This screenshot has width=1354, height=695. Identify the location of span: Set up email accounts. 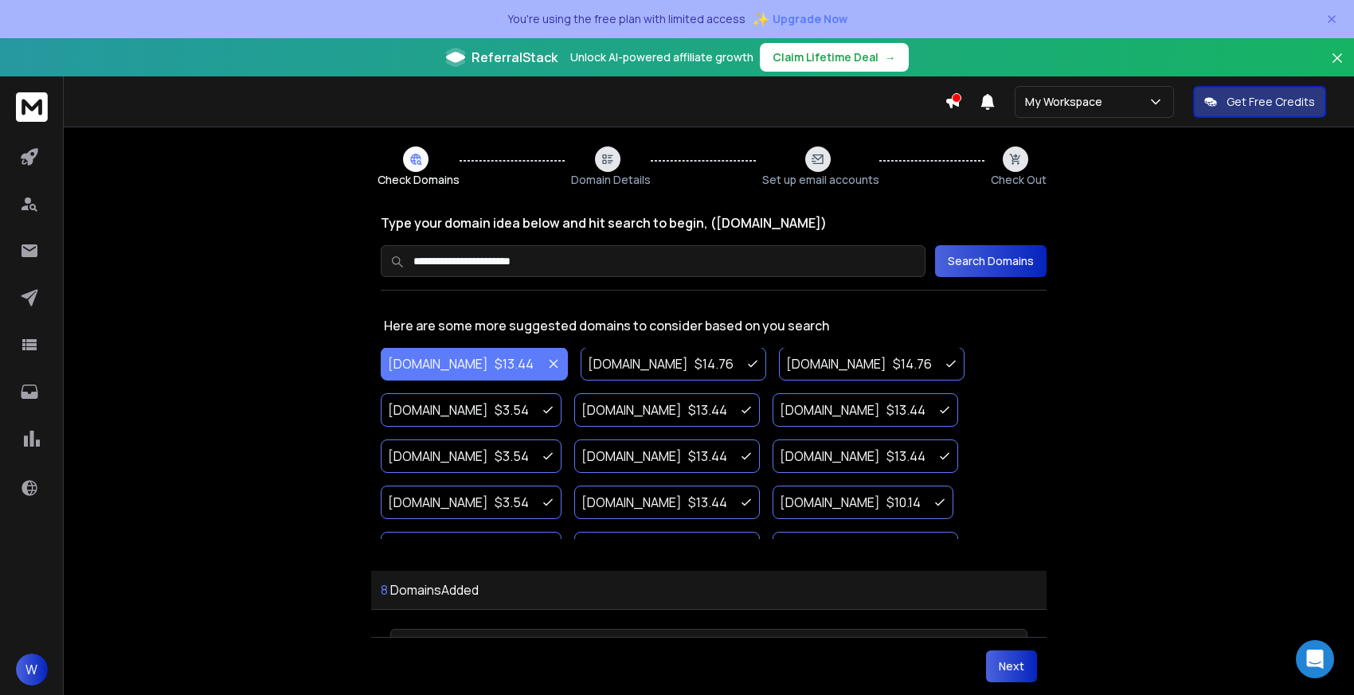
(821, 180).